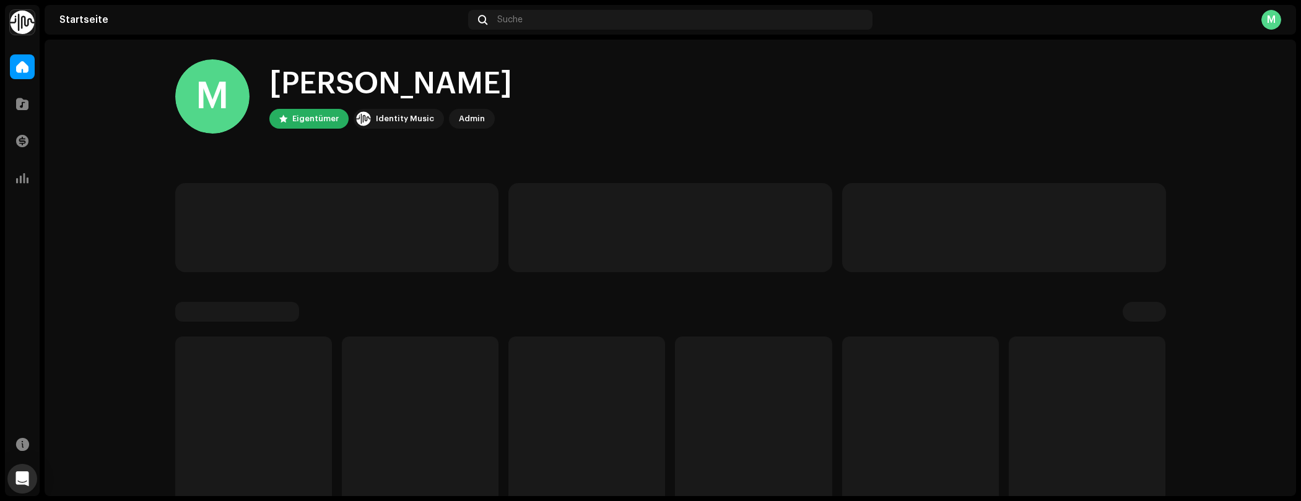 Image resolution: width=1301 pixels, height=501 pixels. What do you see at coordinates (261, 20) in the screenshot?
I see `div: Startseite` at bounding box center [261, 20].